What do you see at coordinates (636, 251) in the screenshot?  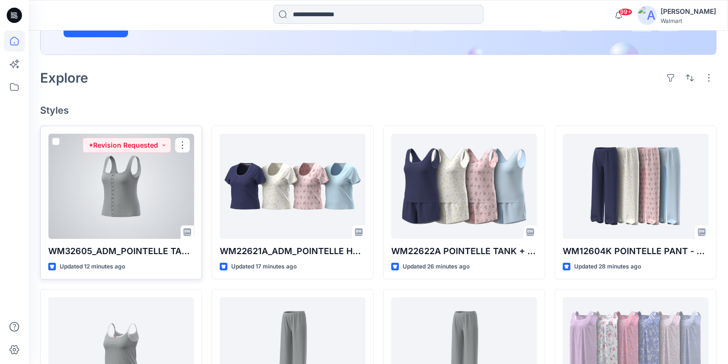 I see `p: WM12604K POINTELLE PANT - w/ PICOT_COLORWAY` at bounding box center [636, 251].